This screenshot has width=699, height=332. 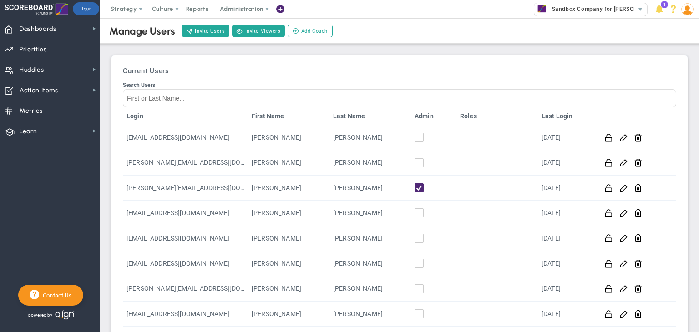 What do you see at coordinates (640, 10) in the screenshot?
I see `span: select` at bounding box center [640, 10].